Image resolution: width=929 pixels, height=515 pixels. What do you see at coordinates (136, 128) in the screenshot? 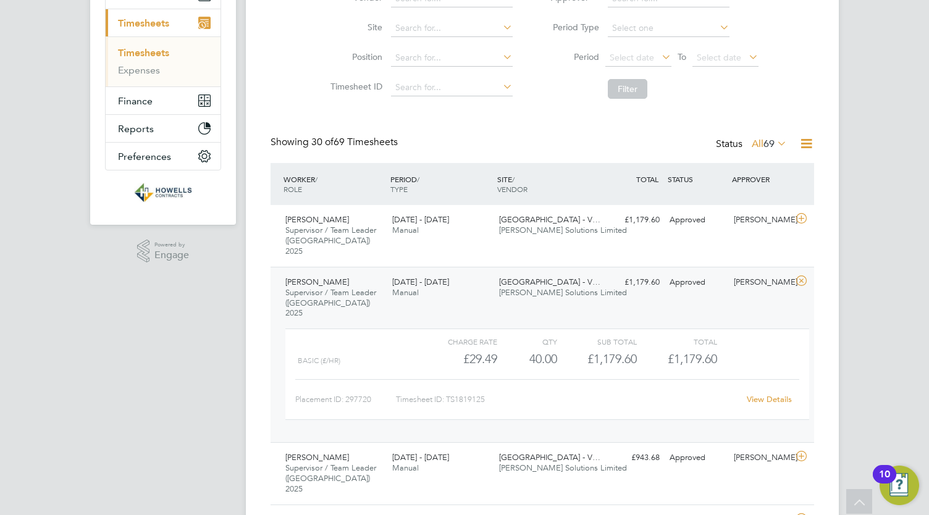
I see `span: Reports` at bounding box center [136, 128].